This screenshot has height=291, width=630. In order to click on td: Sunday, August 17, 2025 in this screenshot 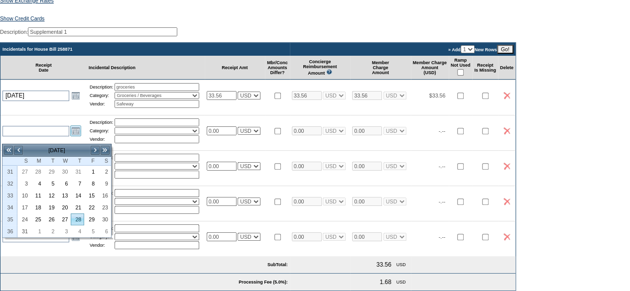, I will do `click(24, 208)`.